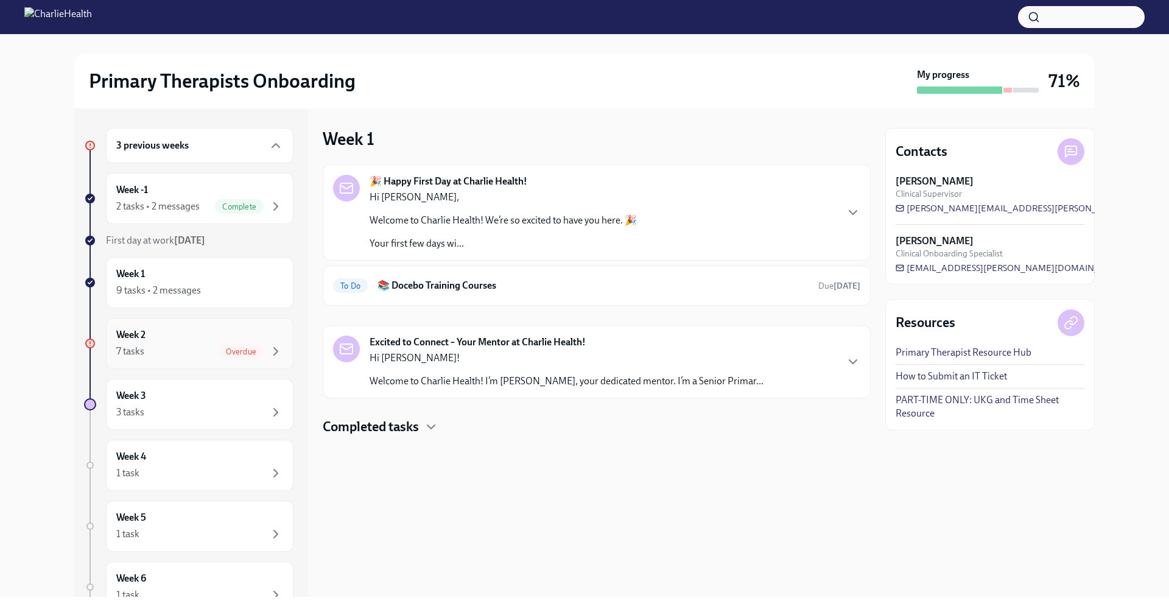 The width and height of the screenshot is (1169, 609). I want to click on h6: Week -1, so click(132, 190).